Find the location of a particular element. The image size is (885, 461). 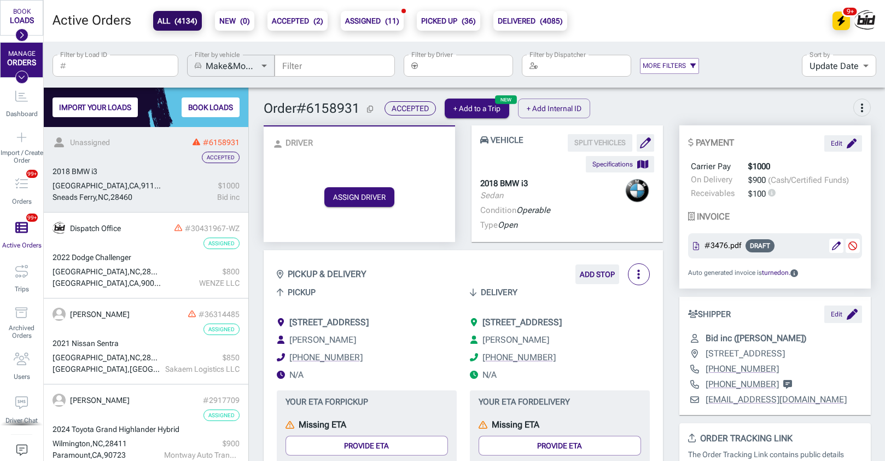

p: Condition is located at coordinates (515, 210).